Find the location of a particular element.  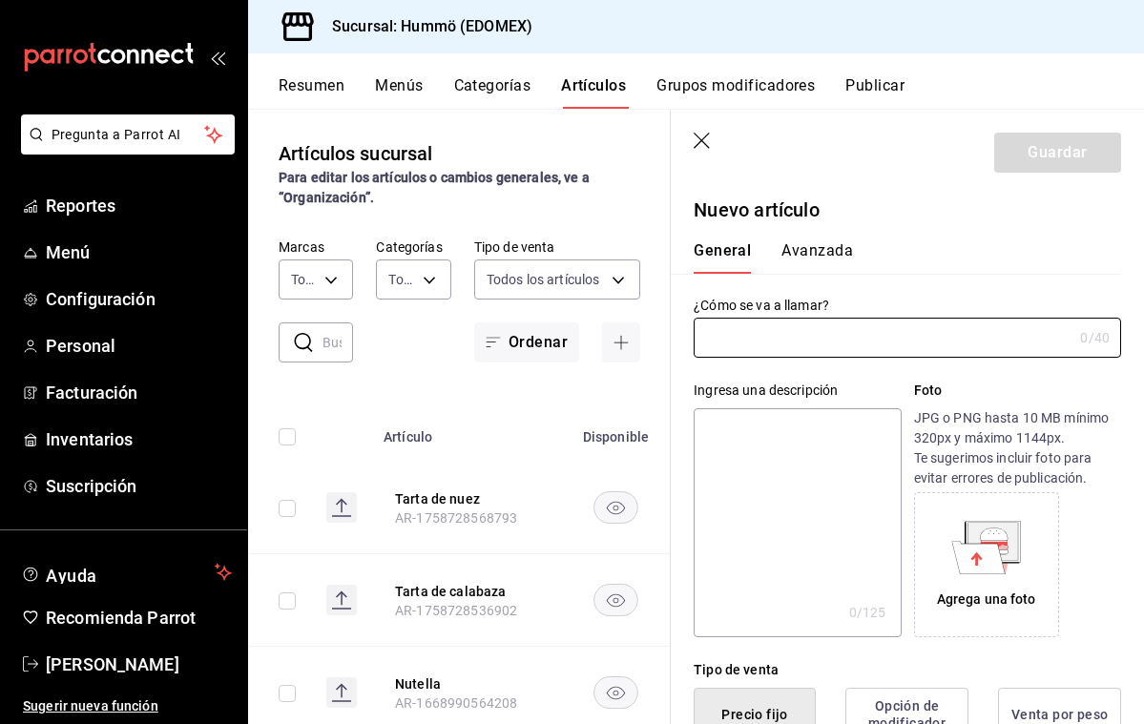

span: AR-1758728536902 is located at coordinates (456, 611).